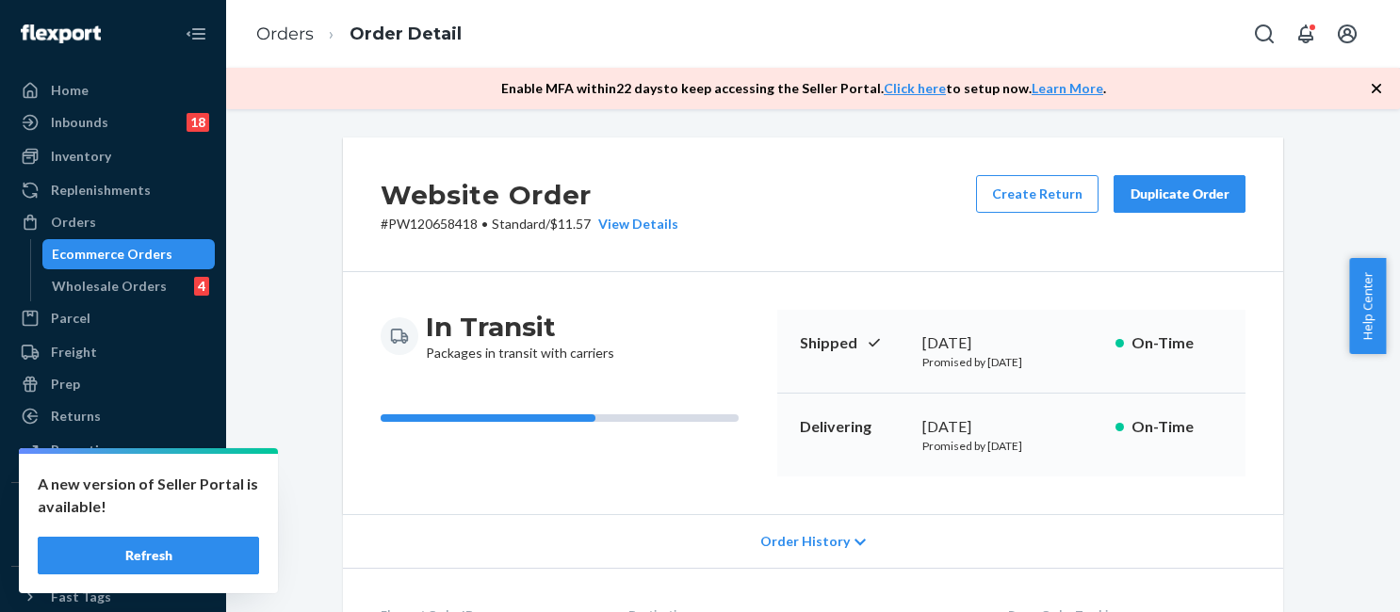  Describe the element at coordinates (113, 597) in the screenshot. I see `button: Fast Tags` at that location.